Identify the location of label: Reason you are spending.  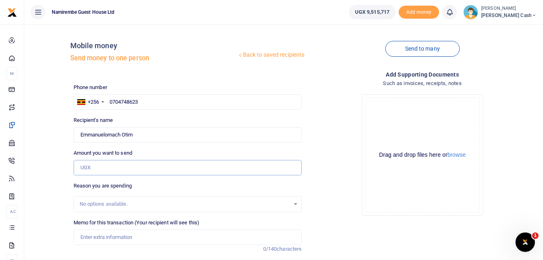
(103, 186).